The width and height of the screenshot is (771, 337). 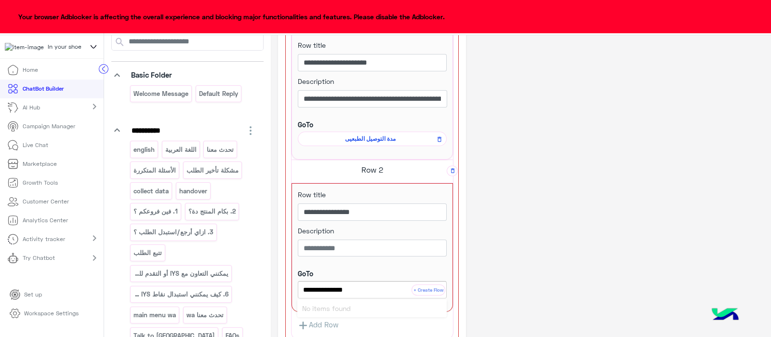 What do you see at coordinates (51, 313) in the screenshot?
I see `p: Workspace Settings` at bounding box center [51, 313].